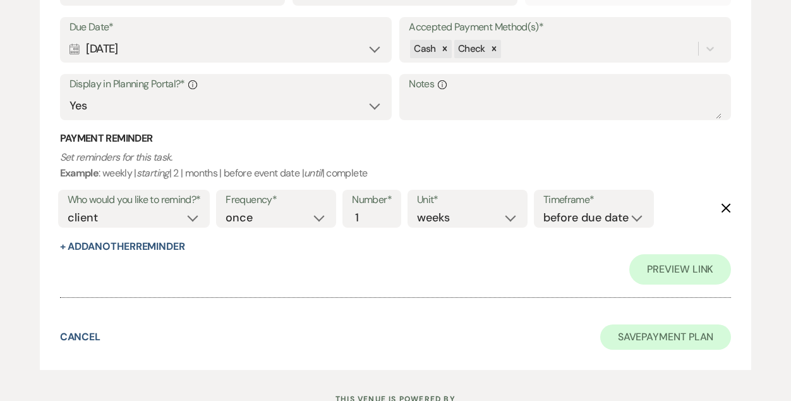 The height and width of the screenshot is (401, 791). Describe the element at coordinates (276, 200) in the screenshot. I see `label: Frequency*` at that location.